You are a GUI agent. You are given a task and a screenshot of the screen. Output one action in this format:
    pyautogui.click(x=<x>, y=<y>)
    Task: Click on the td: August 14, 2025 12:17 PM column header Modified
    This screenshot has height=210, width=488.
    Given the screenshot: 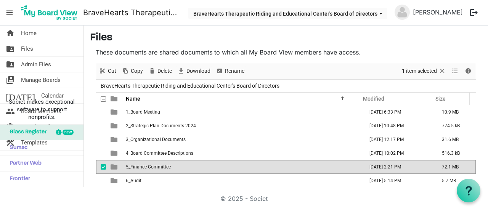 What is the action you would take?
    pyautogui.click(x=398, y=140)
    